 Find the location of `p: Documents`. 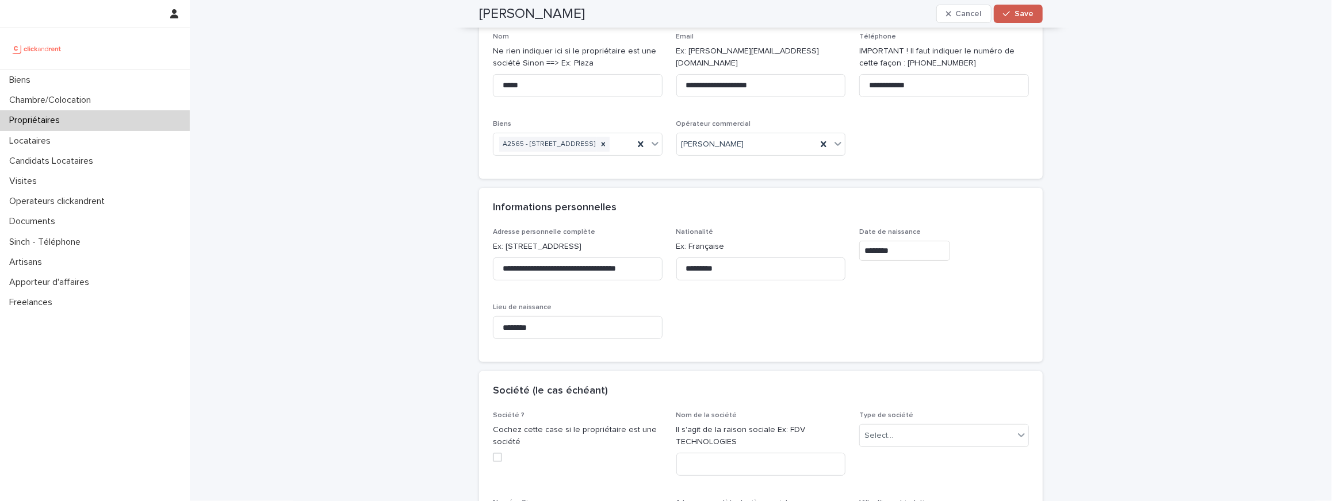

p: Documents is located at coordinates (35, 221).